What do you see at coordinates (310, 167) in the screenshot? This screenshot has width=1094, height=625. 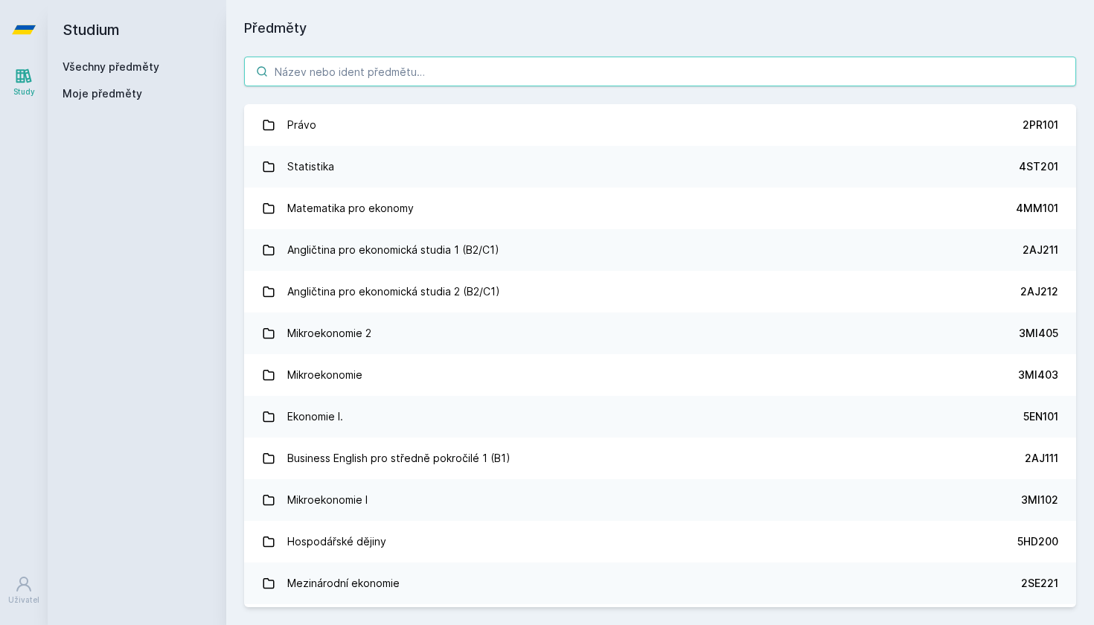 I see `div: Statistika` at bounding box center [310, 167].